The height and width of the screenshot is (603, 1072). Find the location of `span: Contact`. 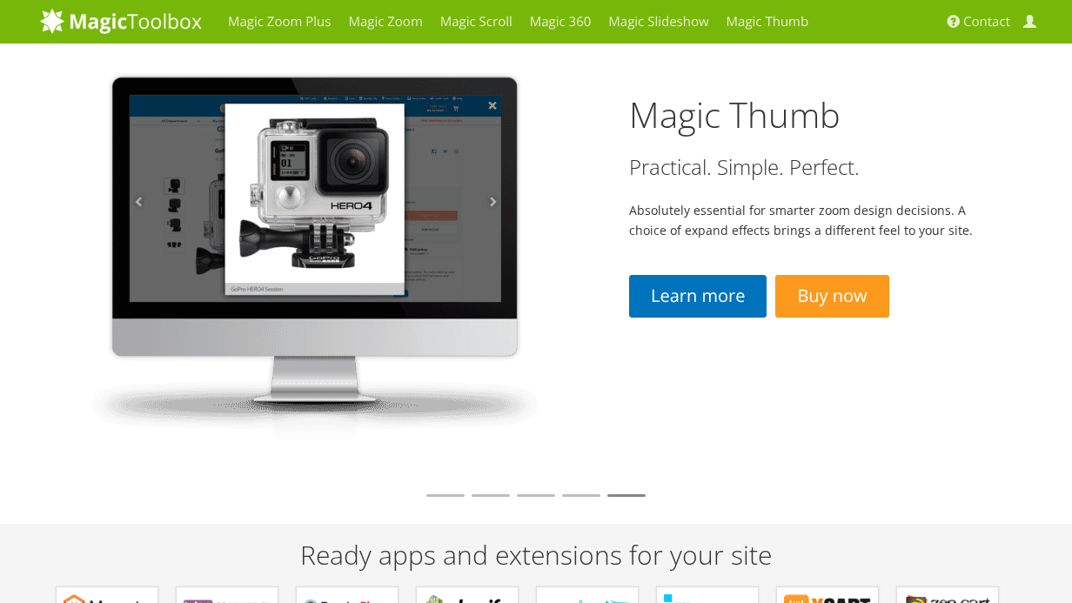

span: Contact is located at coordinates (987, 22).